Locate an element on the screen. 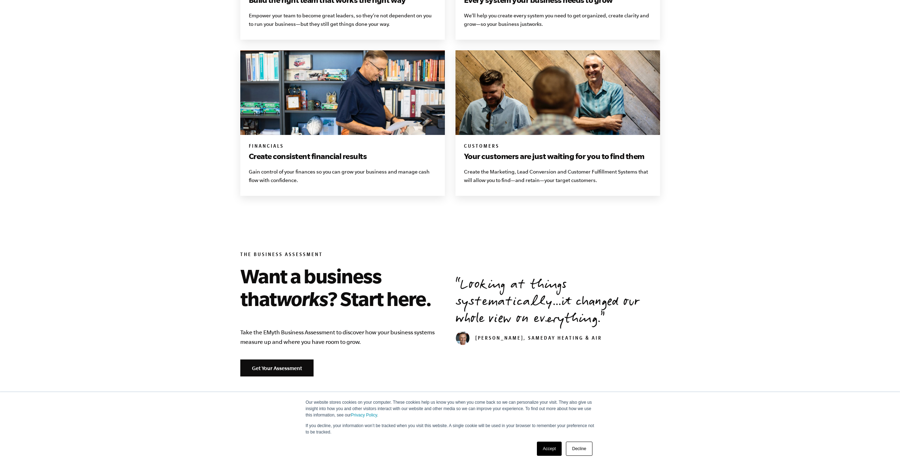  h6: Financials is located at coordinates (342, 147).